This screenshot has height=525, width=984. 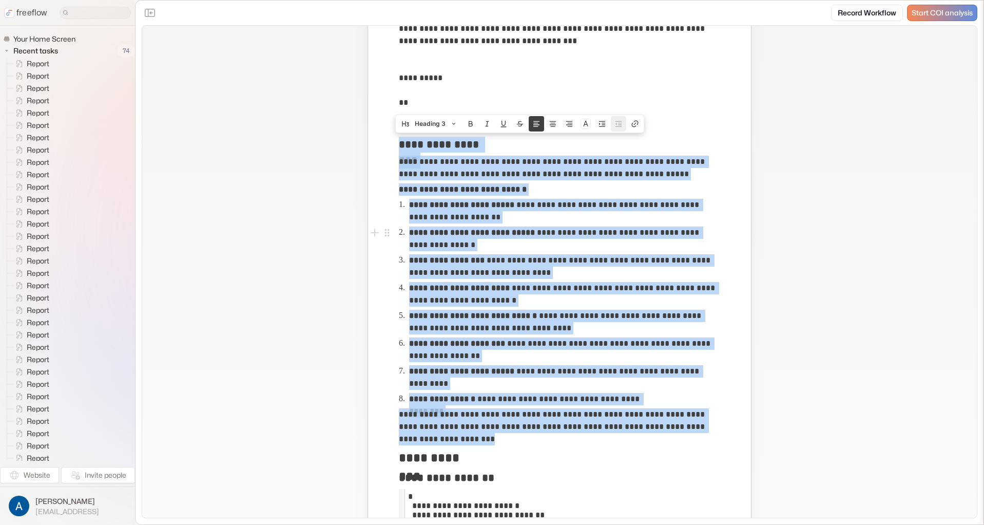 What do you see at coordinates (520, 124) in the screenshot?
I see `button: Strike` at bounding box center [520, 124].